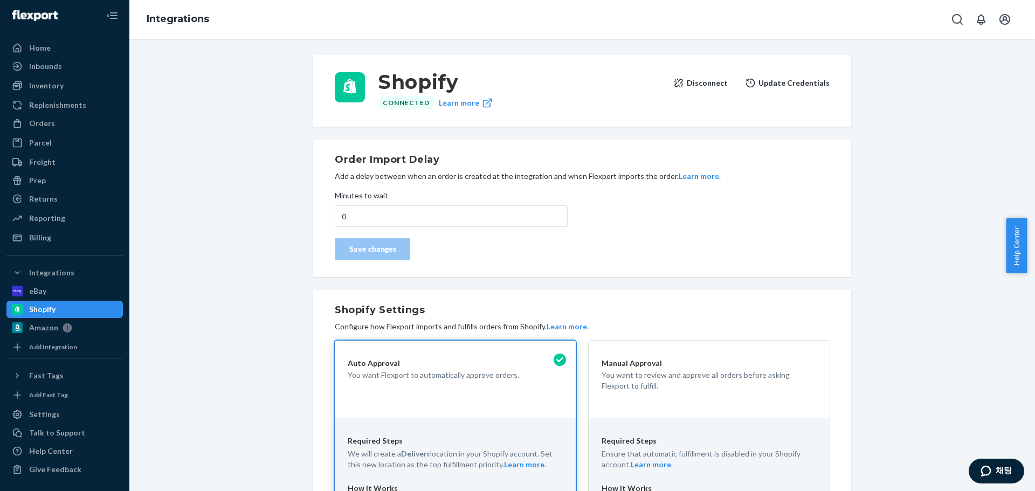  What do you see at coordinates (45, 66) in the screenshot?
I see `div: Inbounds` at bounding box center [45, 66].